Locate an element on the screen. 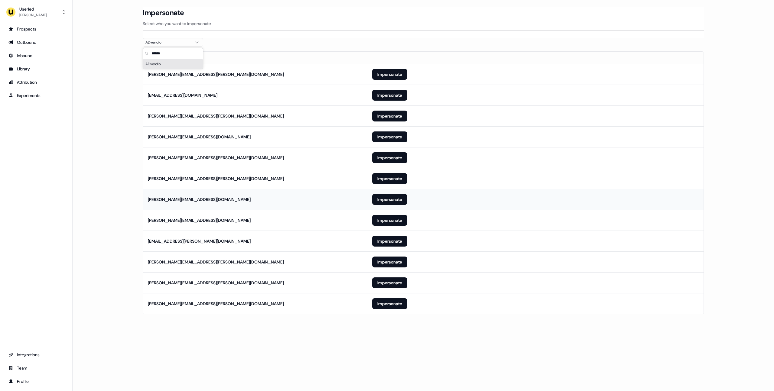  a: Go to integrations is located at coordinates (36, 355).